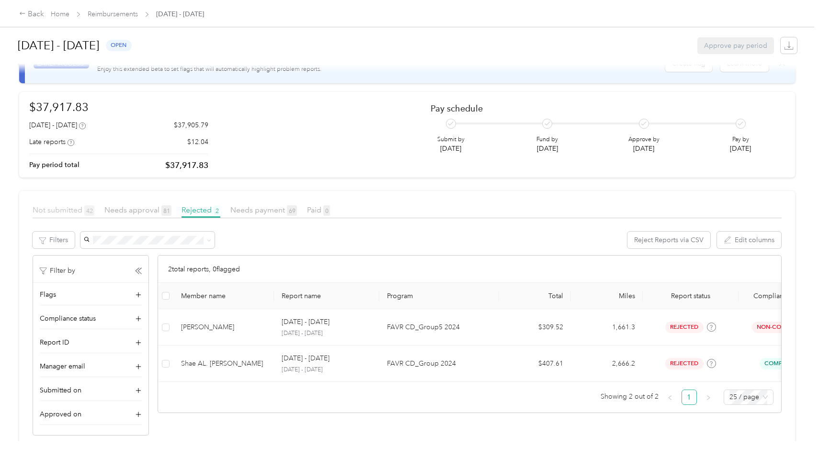 This screenshot has height=458, width=819. I want to click on td: 2,666.2, so click(607, 364).